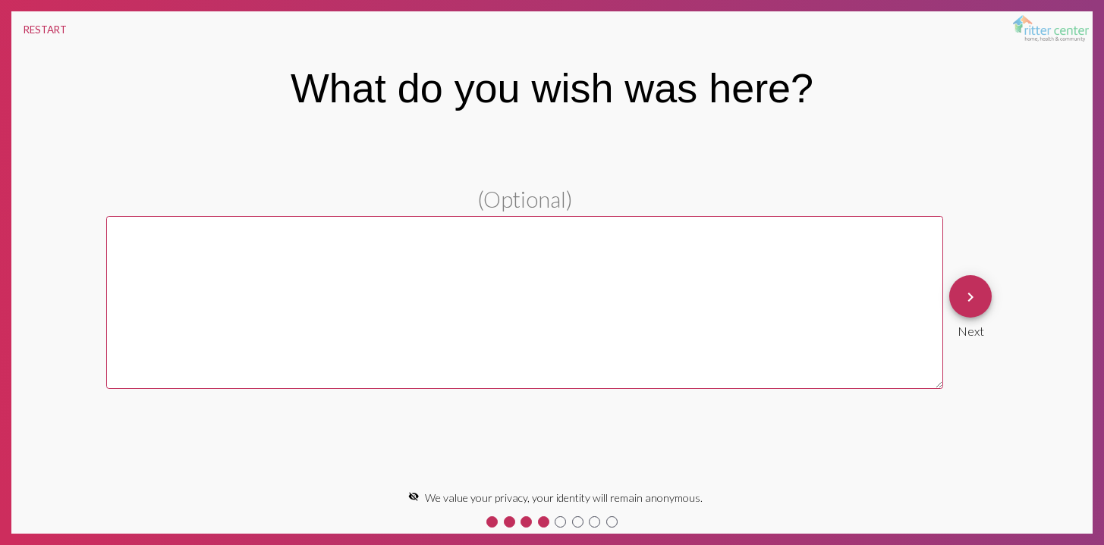 This screenshot has height=545, width=1104. I want to click on mat-icon: visibility_off, so click(413, 497).